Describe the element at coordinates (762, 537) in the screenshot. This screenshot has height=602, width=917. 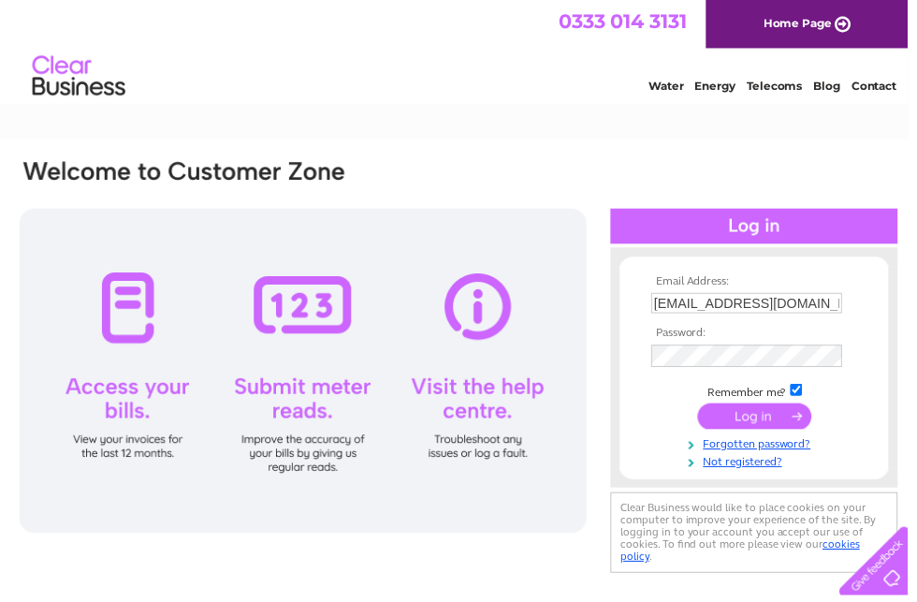
I see `div: Clear Business would like to place cookies on your computer to improve your experience of the sit...` at that location.